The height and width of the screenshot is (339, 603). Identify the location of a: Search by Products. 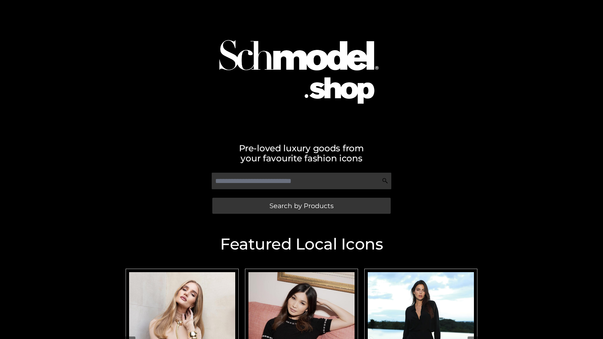
(302, 206).